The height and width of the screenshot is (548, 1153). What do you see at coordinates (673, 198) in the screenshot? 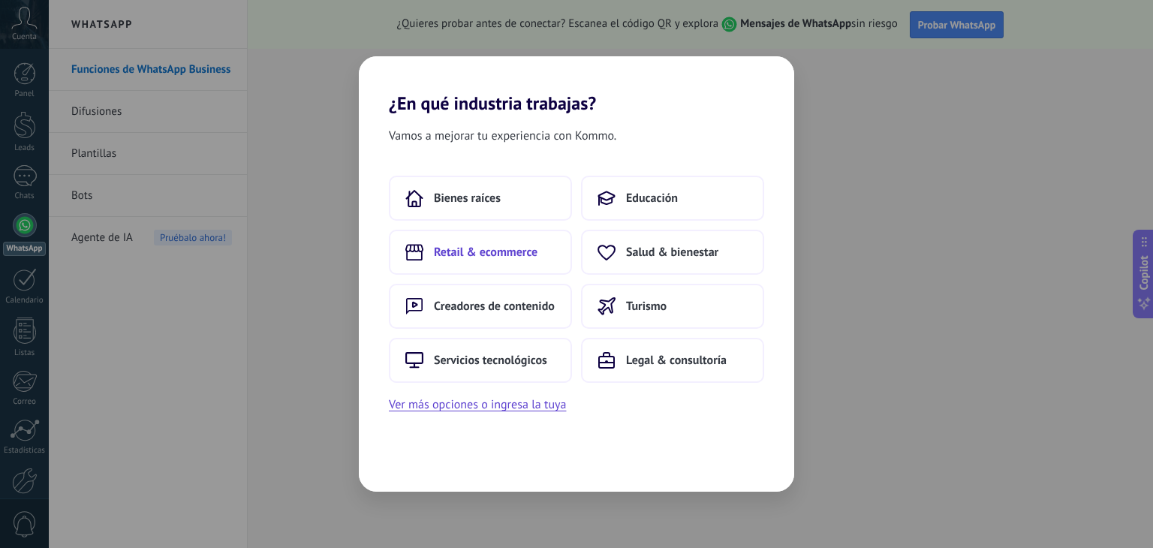
I see `button: Educación` at bounding box center [673, 198].